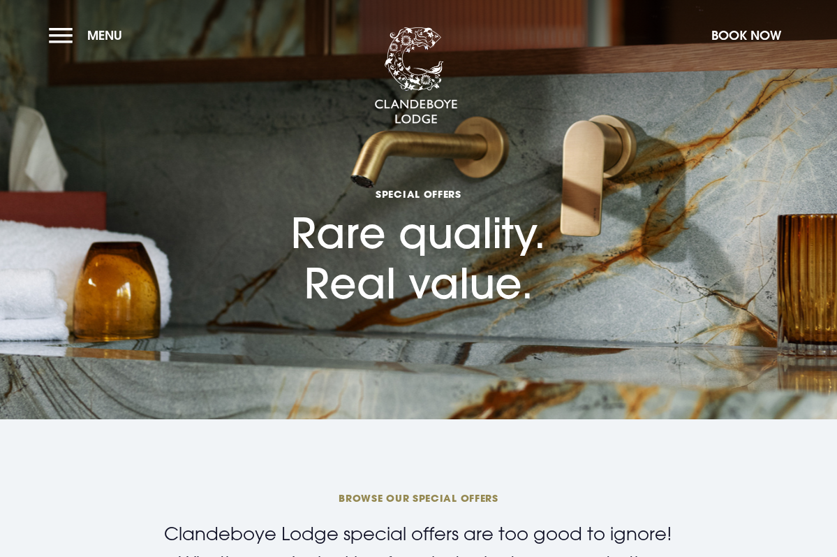 This screenshot has height=557, width=837. Describe the element at coordinates (418, 213) in the screenshot. I see `h1: Rare quality. Real value.` at that location.